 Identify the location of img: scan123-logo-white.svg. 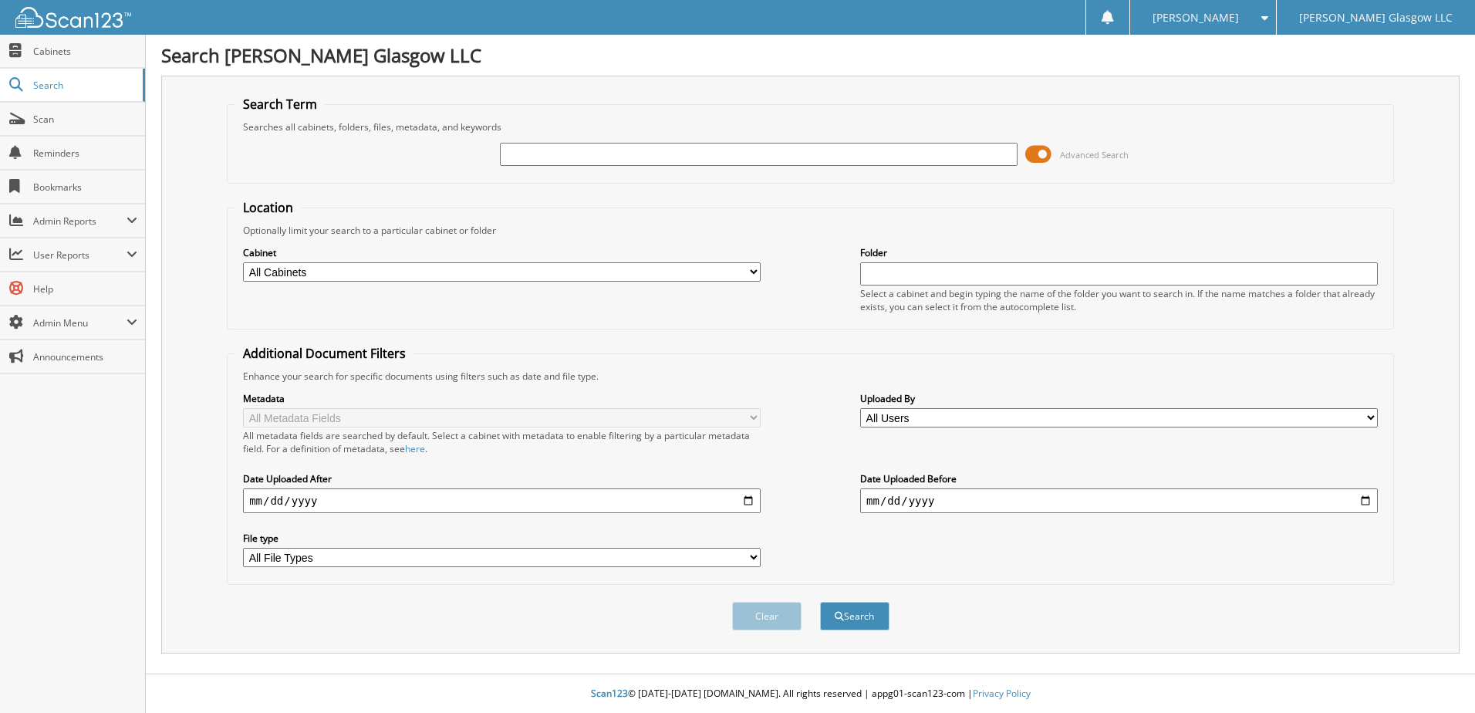
(73, 17).